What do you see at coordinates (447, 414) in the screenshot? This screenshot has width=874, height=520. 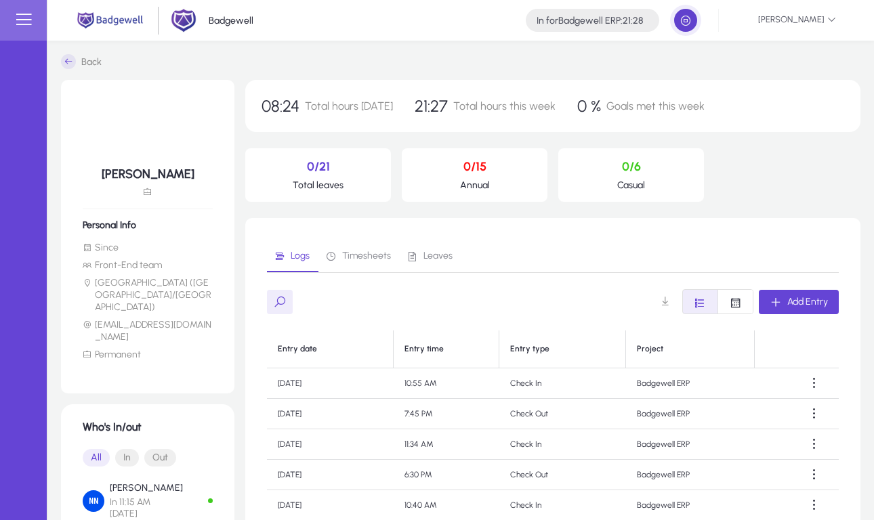 I see `td: 7:45 PM` at bounding box center [447, 414].